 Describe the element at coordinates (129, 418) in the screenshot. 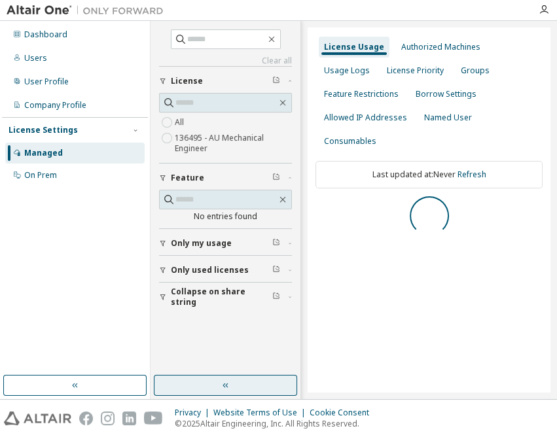

I see `img: linkedin.svg` at that location.